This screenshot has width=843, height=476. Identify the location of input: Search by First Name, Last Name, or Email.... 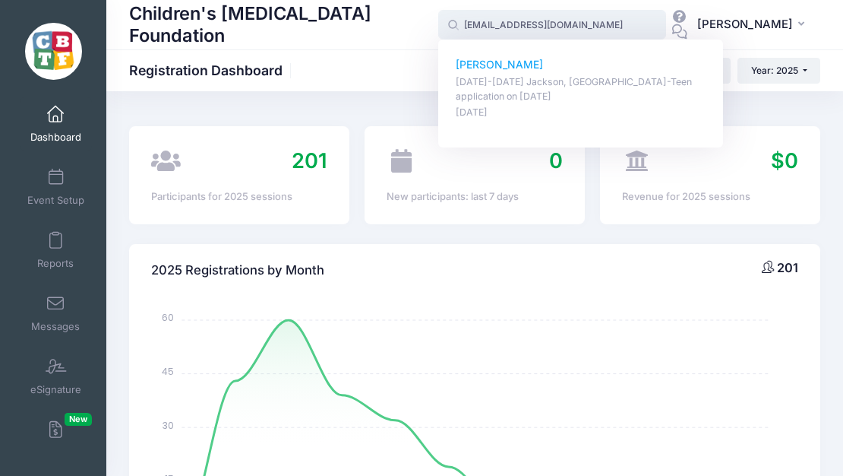
(552, 25).